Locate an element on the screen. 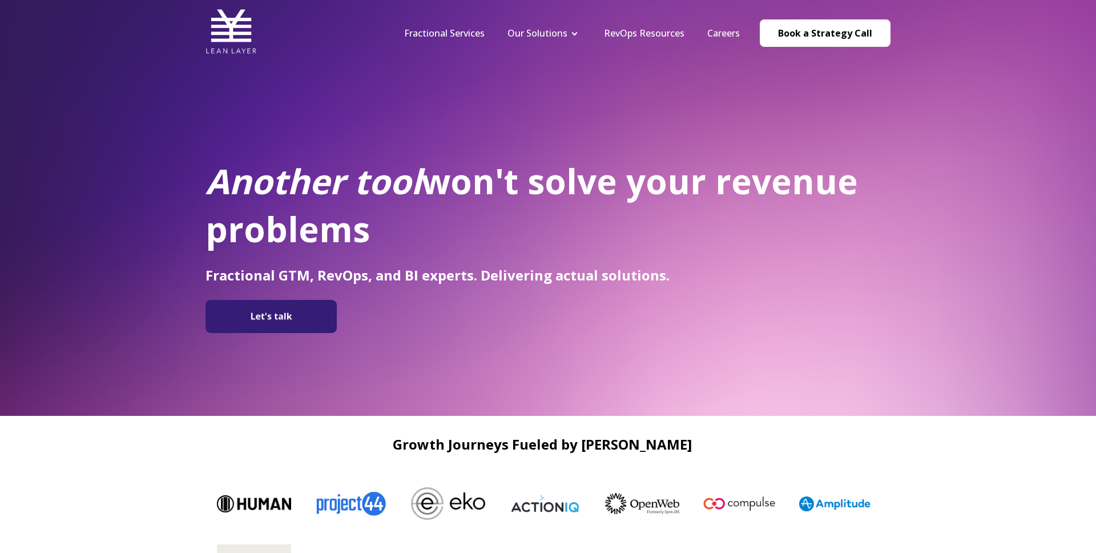 The width and height of the screenshot is (1096, 553). img: Amplitude is located at coordinates (829, 504).